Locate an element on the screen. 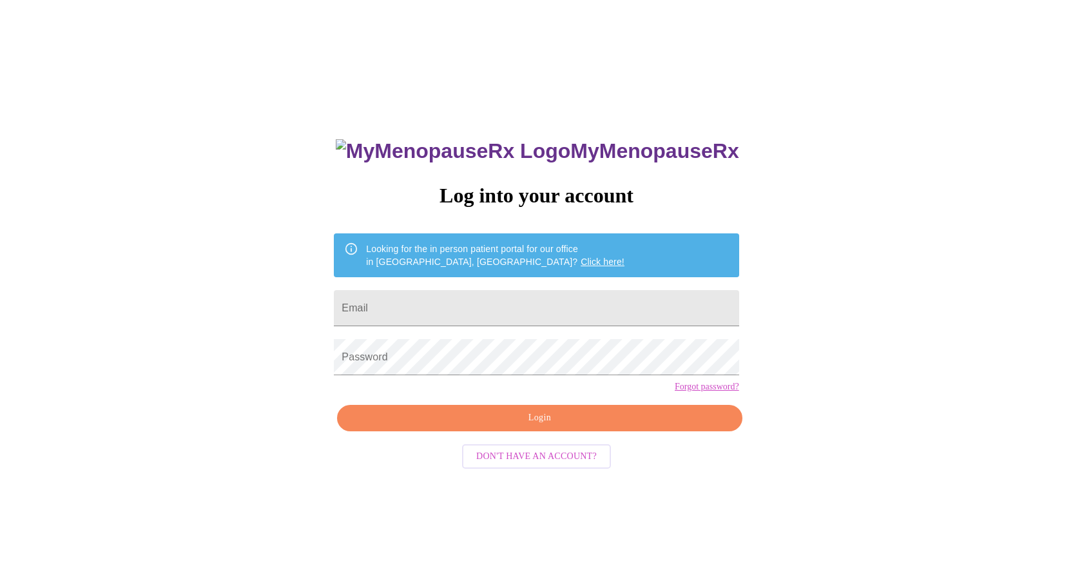 This screenshot has width=1073, height=568. span: Don't have an account? is located at coordinates (536, 456).